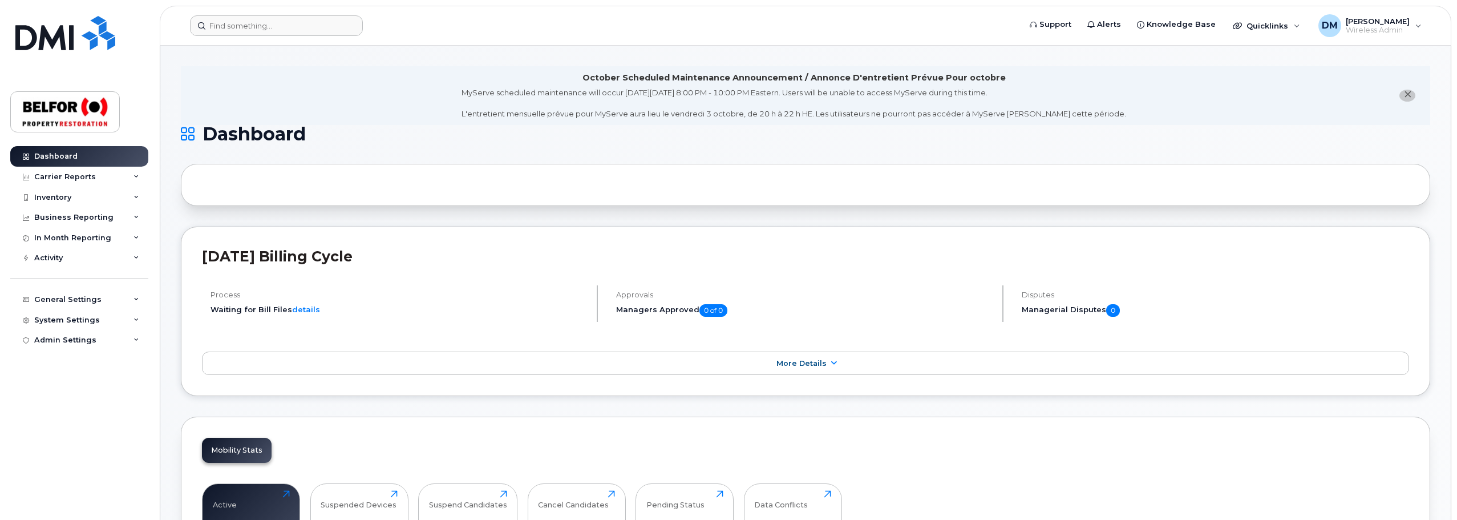  Describe the element at coordinates (713, 310) in the screenshot. I see `span: 0 of 0` at that location.